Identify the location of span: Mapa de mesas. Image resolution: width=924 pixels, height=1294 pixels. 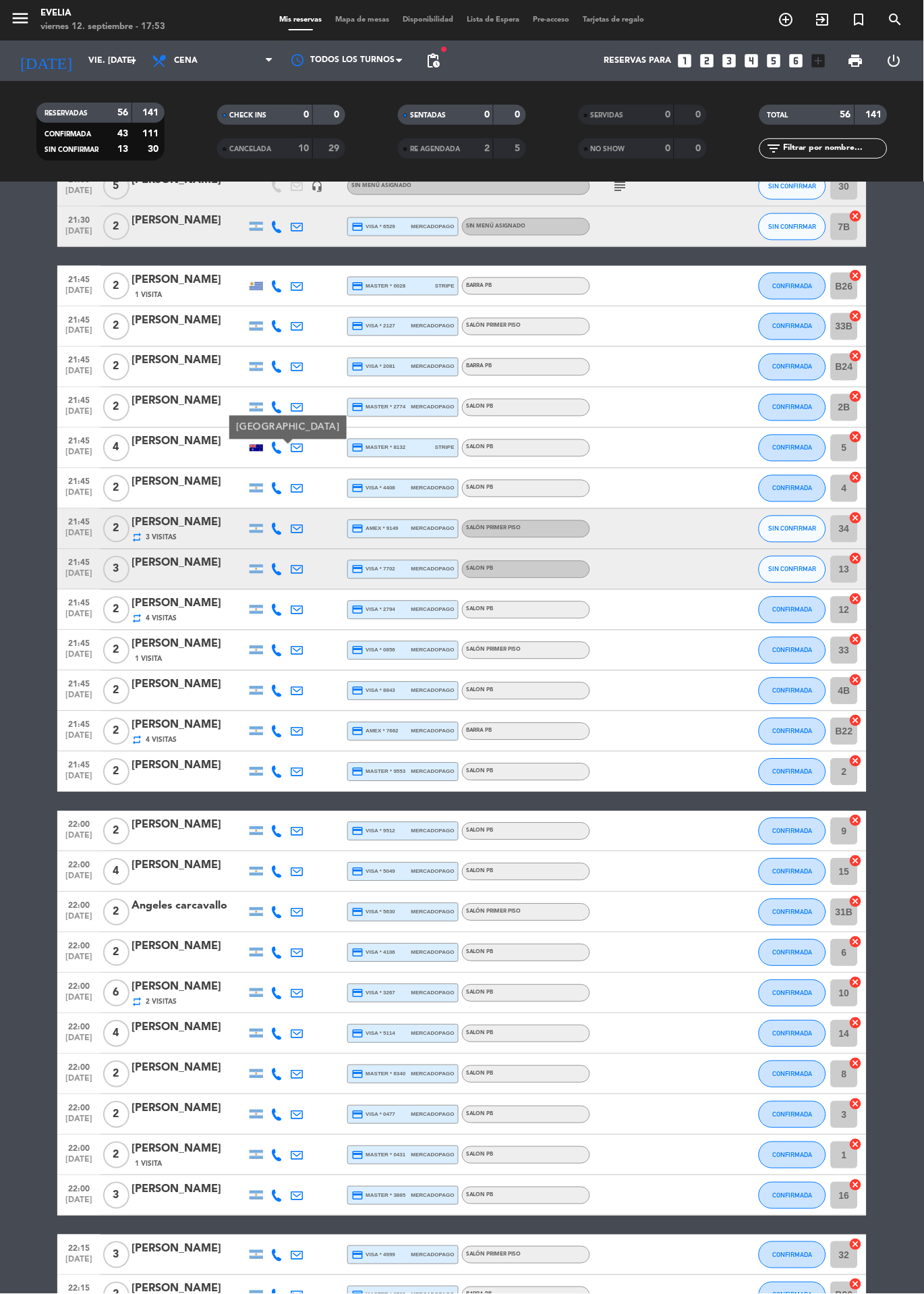
(363, 20).